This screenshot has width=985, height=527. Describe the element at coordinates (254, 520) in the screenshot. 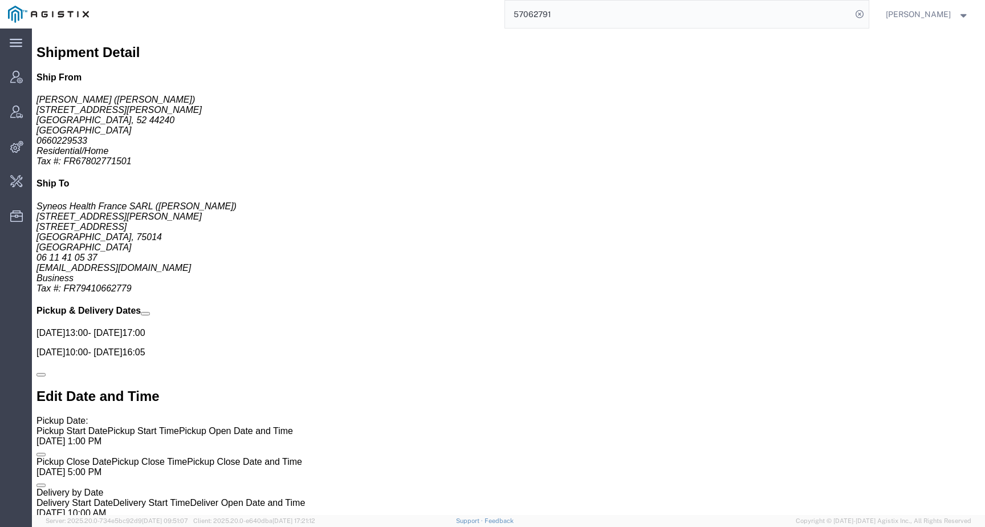

I see `span: Client: 2025.20.0-e640dba` at that location.